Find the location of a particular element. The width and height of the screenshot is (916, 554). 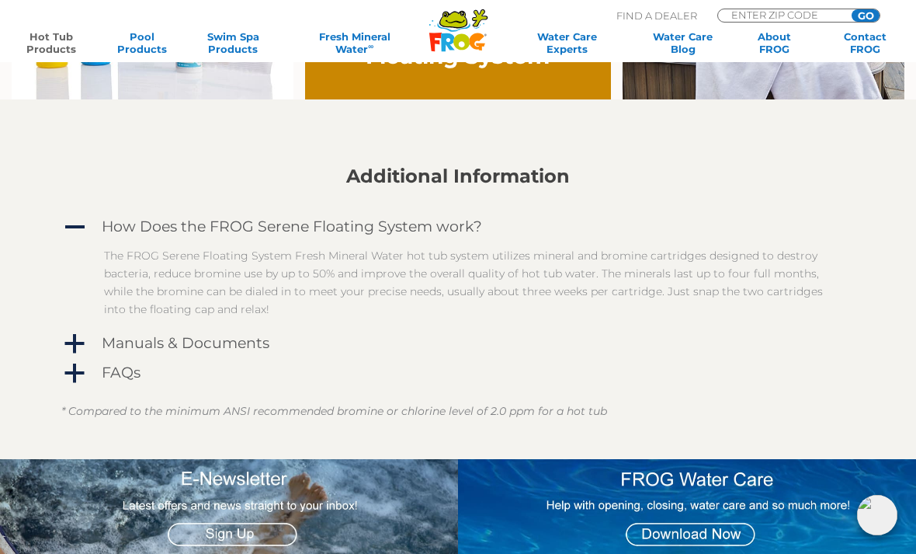

p: The FROG Serene Floating System Fresh Mineral Water hot tub system utilizes mineral and bromine c... is located at coordinates (470, 283).